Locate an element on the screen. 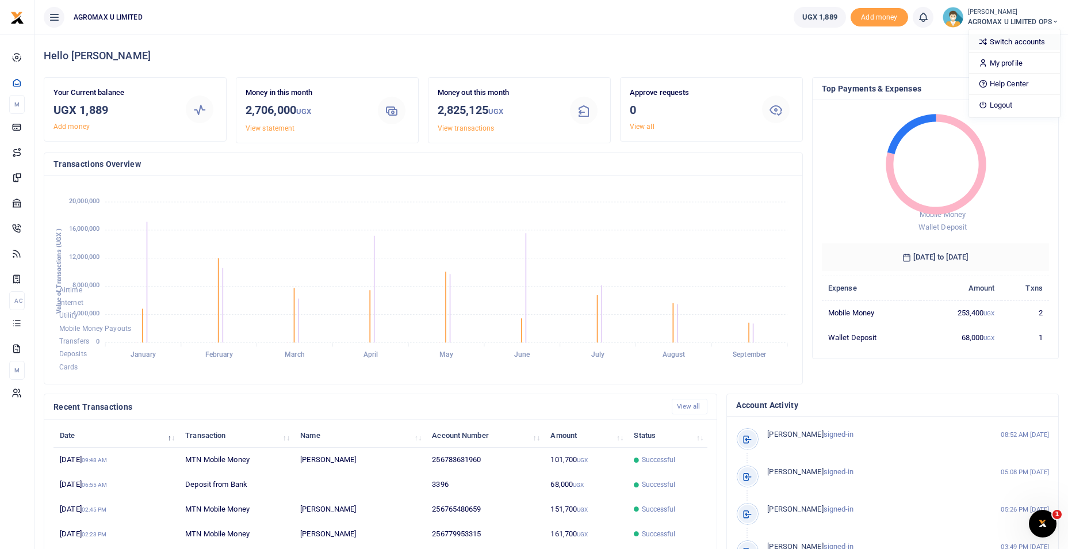 The height and width of the screenshot is (549, 1068). tspan: 8,000,000 is located at coordinates (86, 285).